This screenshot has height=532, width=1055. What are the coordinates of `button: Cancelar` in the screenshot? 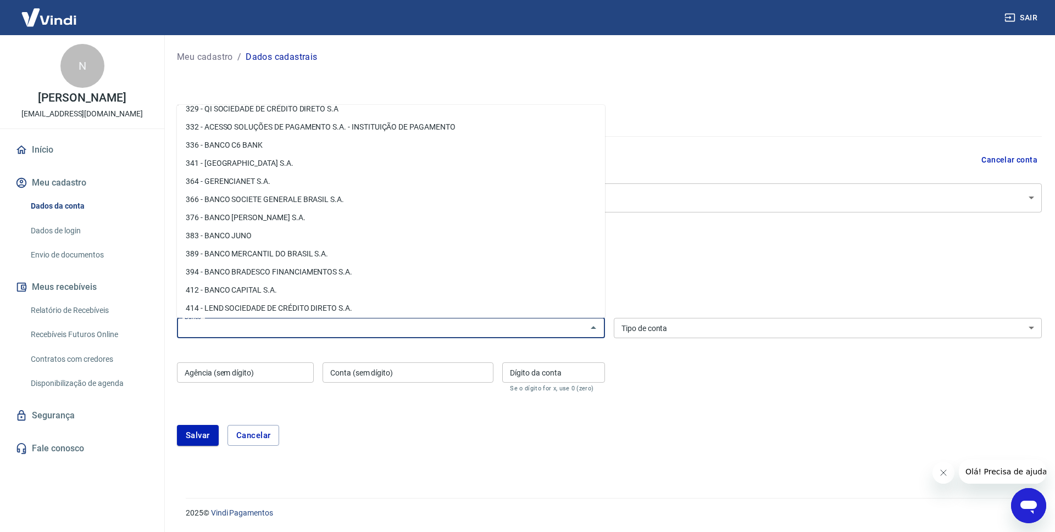 It's located at (253, 436).